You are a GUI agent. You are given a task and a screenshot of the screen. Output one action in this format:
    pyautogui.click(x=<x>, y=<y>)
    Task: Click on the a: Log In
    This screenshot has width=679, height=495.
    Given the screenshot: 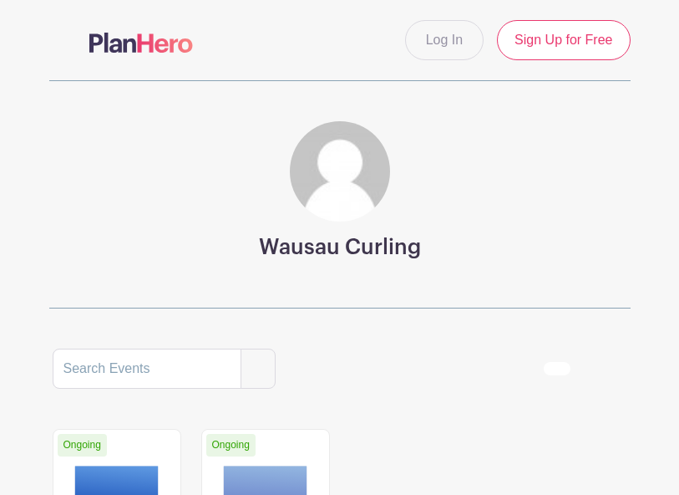 What is the action you would take?
    pyautogui.click(x=444, y=40)
    